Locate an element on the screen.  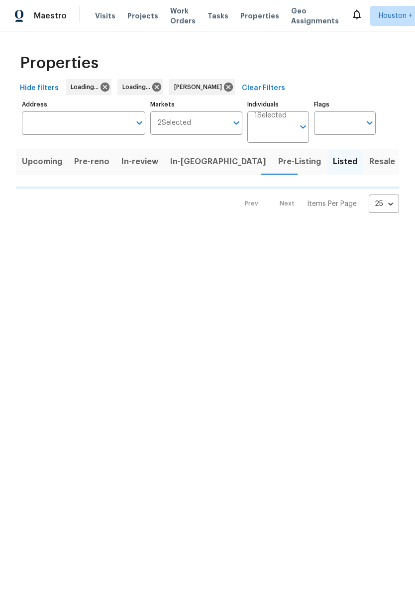
span: In-review is located at coordinates (140, 162).